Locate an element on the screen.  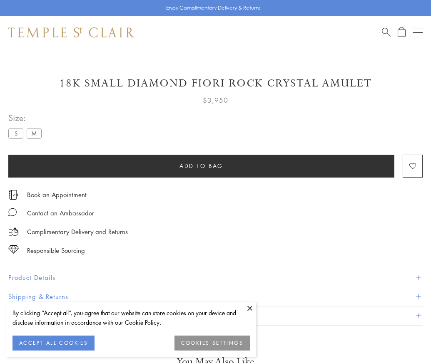
button: ACCEPT ALL COOKIES is located at coordinates (53, 343).